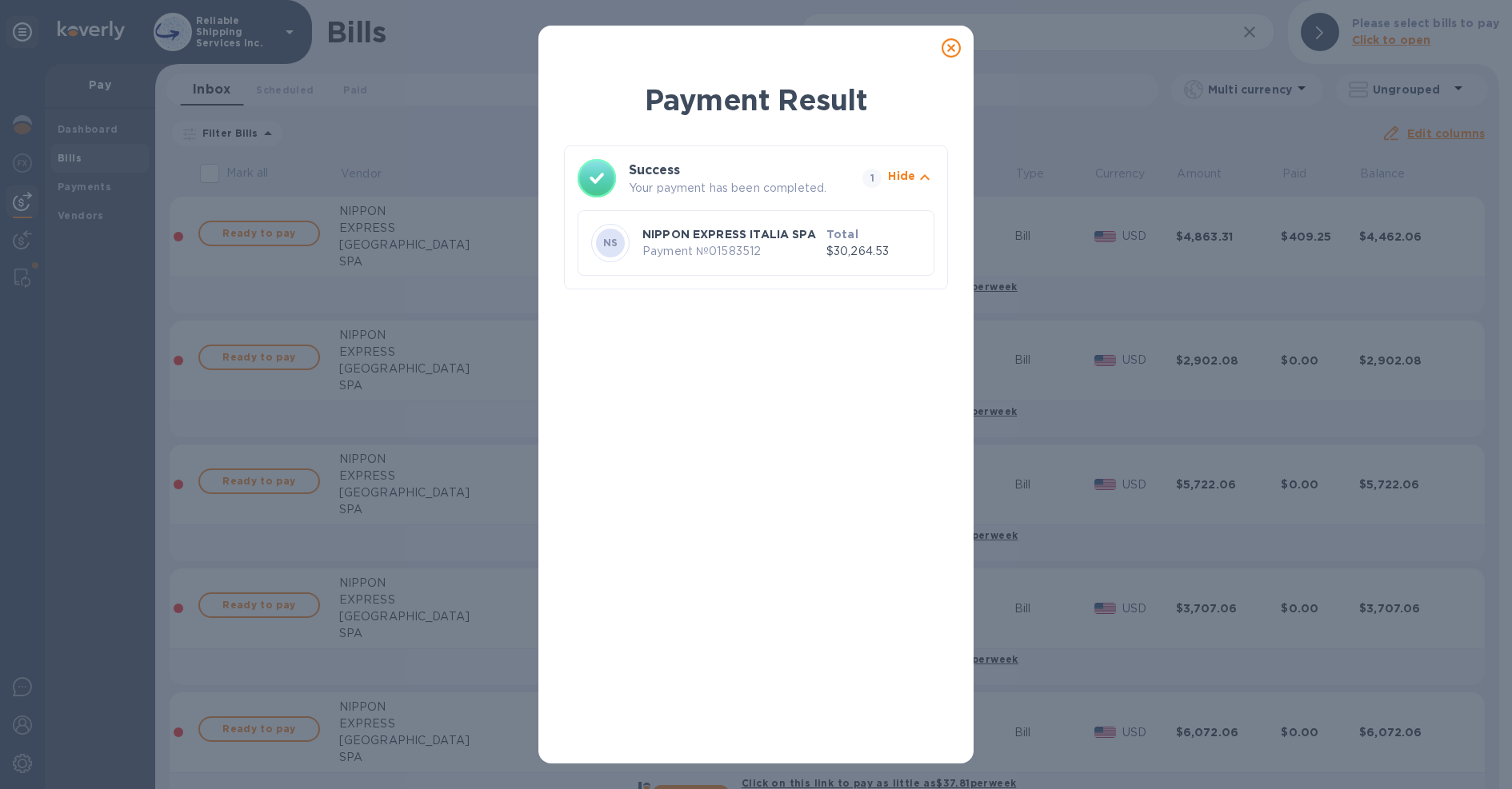 This screenshot has height=789, width=1512. Describe the element at coordinates (610, 242) in the screenshot. I see `b: NS` at that location.